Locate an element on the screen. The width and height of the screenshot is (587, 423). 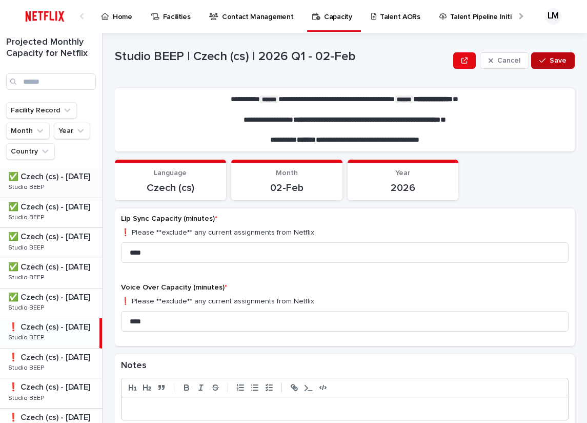
span: Lip Sync Capacity (minutes) is located at coordinates (169, 219).